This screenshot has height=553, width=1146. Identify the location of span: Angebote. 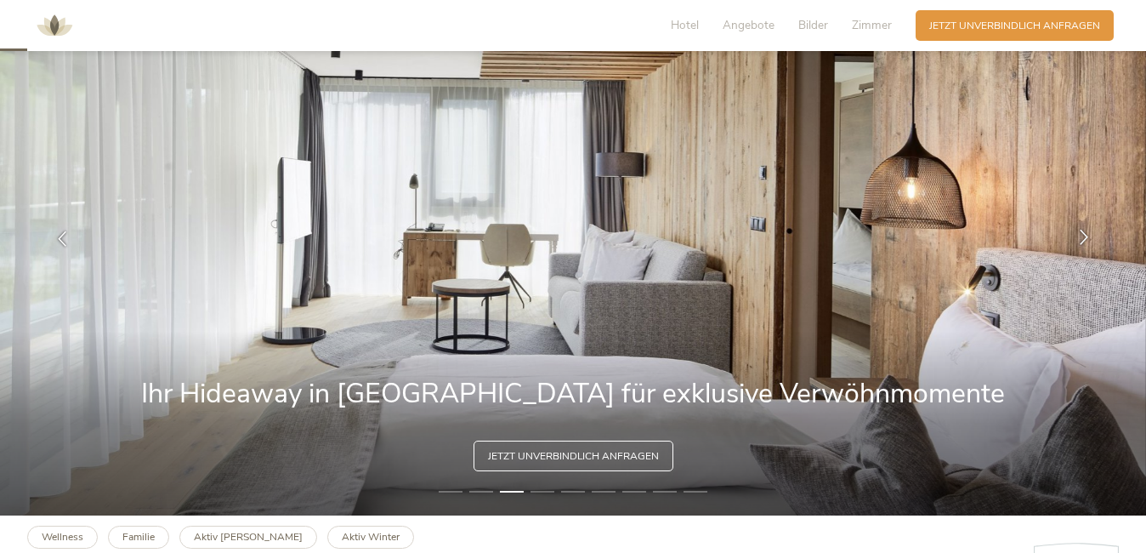
(748, 25).